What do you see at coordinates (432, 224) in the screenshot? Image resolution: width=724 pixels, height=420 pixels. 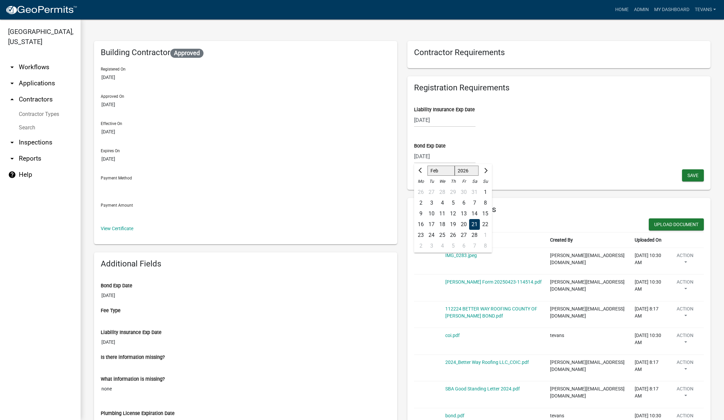 I see `div: 17` at bounding box center [432, 224].